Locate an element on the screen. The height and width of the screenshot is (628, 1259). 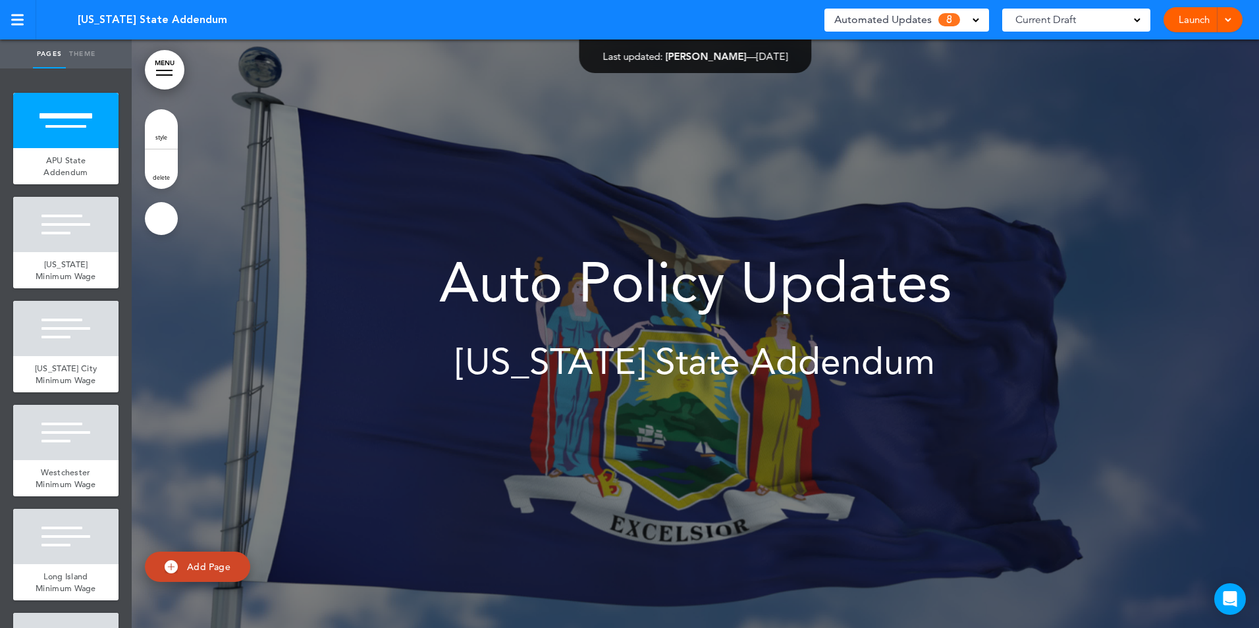
span: delete is located at coordinates (161, 177).